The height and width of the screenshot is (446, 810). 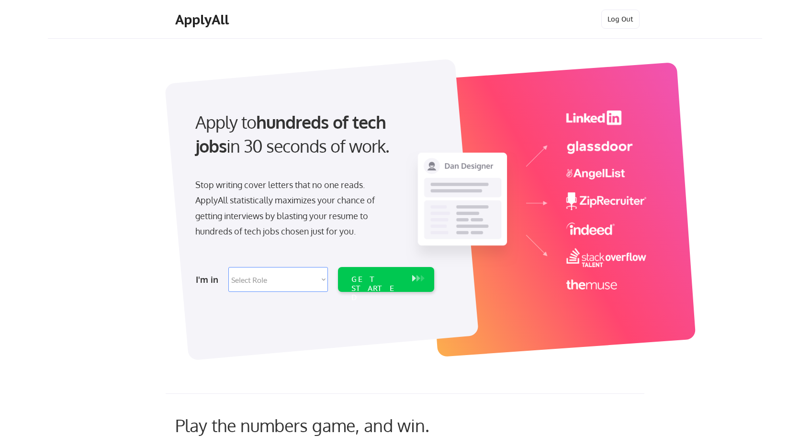 I want to click on div: GET STARTED, so click(x=377, y=289).